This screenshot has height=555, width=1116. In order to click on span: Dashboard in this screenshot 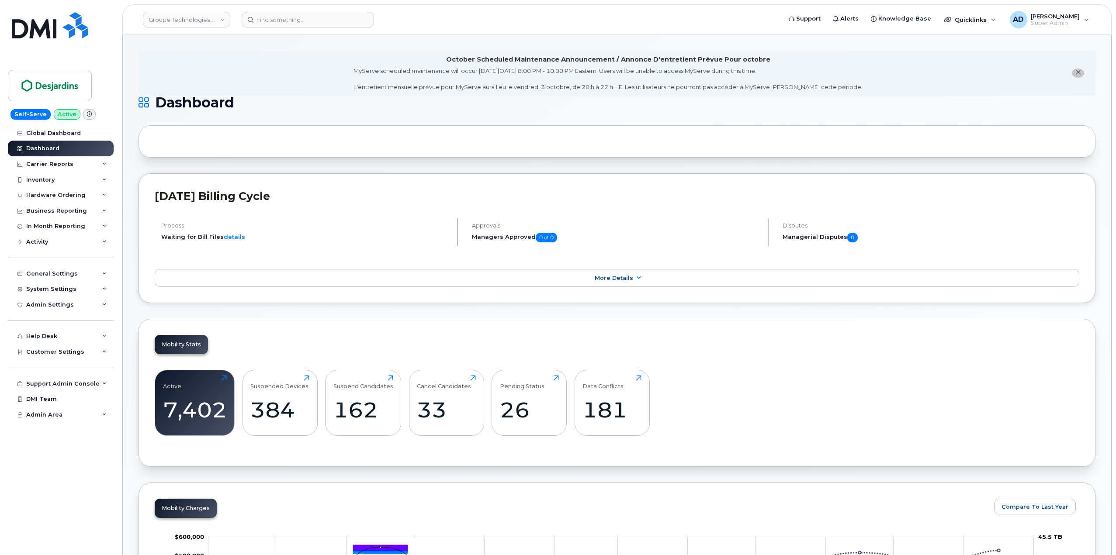, I will do `click(194, 103)`.